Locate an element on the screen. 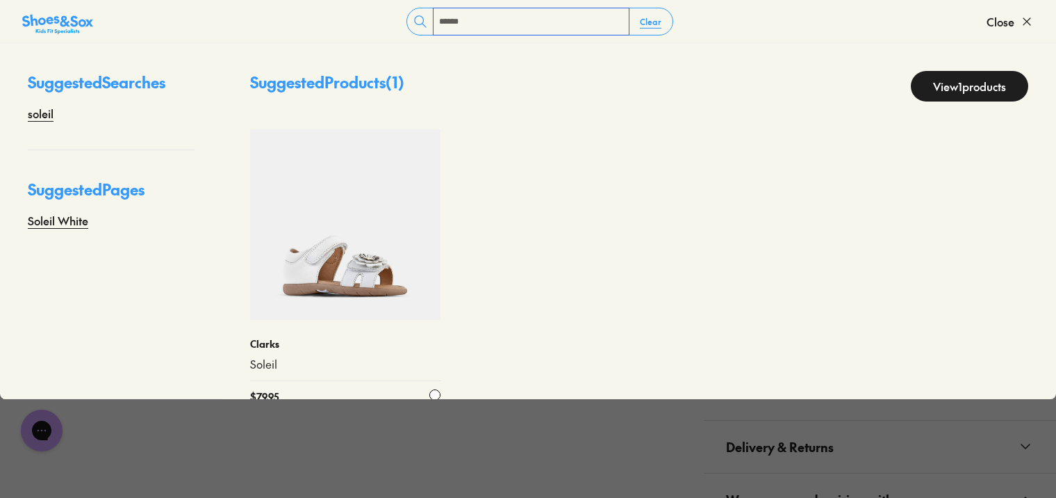 The height and width of the screenshot is (498, 1056). a: Soleil is located at coordinates (345, 364).